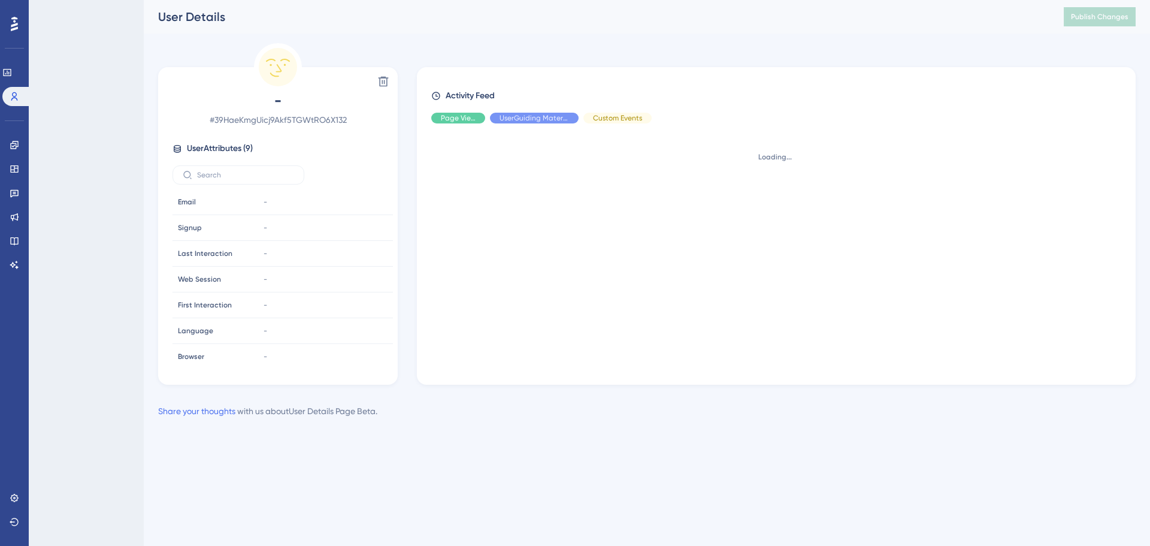  What do you see at coordinates (190, 228) in the screenshot?
I see `span: Signup` at bounding box center [190, 228].